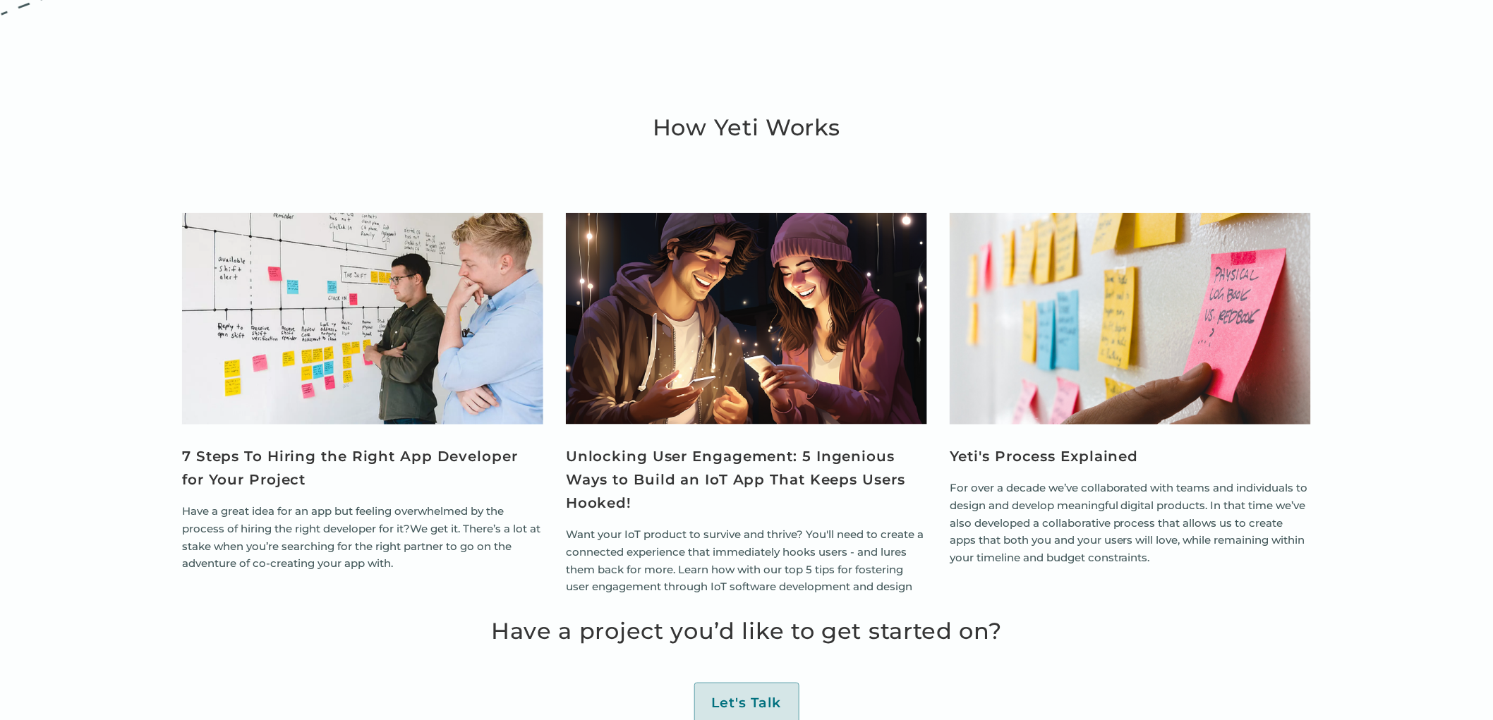 The width and height of the screenshot is (1493, 720). Describe the element at coordinates (363, 538) in the screenshot. I see `p: Have a great idea for an app but feeling overwhelmed by the process of hiring the right developer...` at that location.